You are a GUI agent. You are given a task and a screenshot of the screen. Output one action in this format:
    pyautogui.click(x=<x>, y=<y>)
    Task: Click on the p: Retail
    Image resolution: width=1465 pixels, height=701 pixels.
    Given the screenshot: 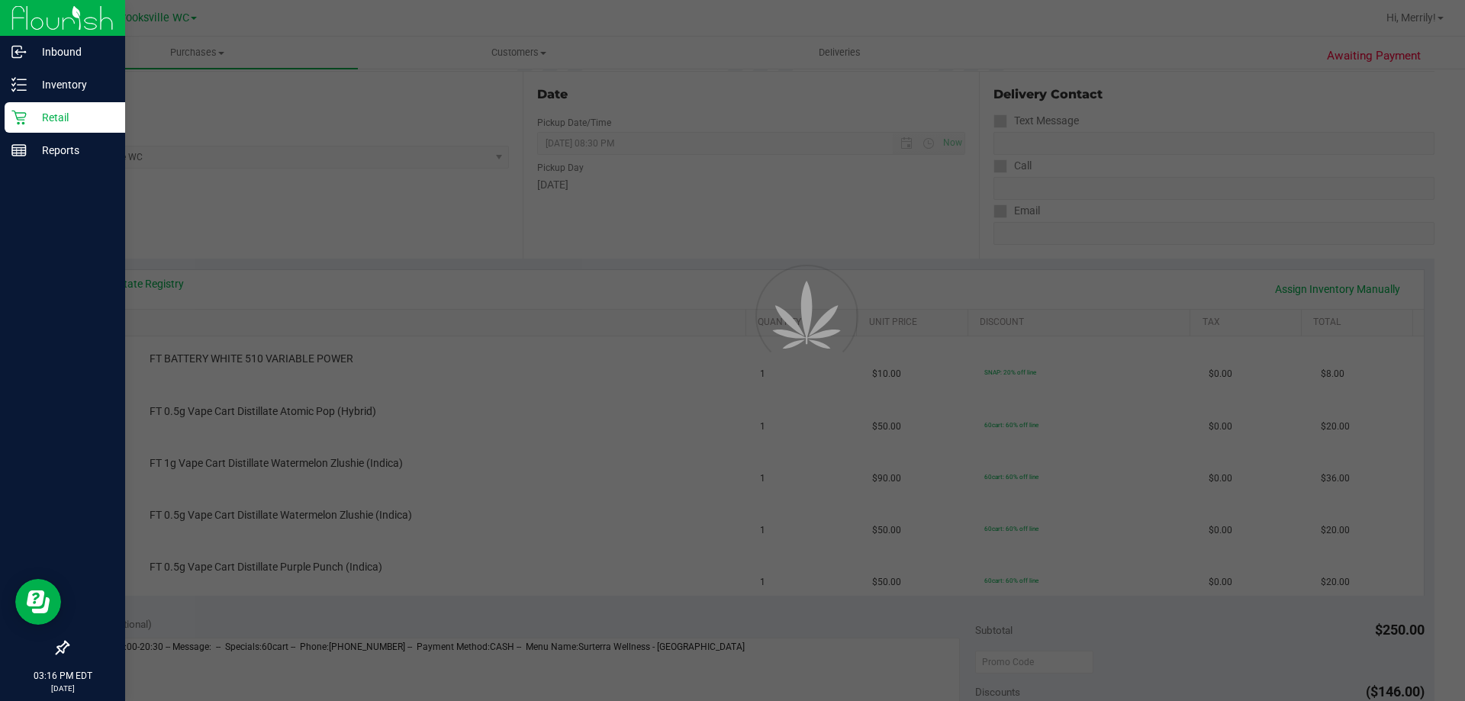 What is the action you would take?
    pyautogui.click(x=72, y=117)
    